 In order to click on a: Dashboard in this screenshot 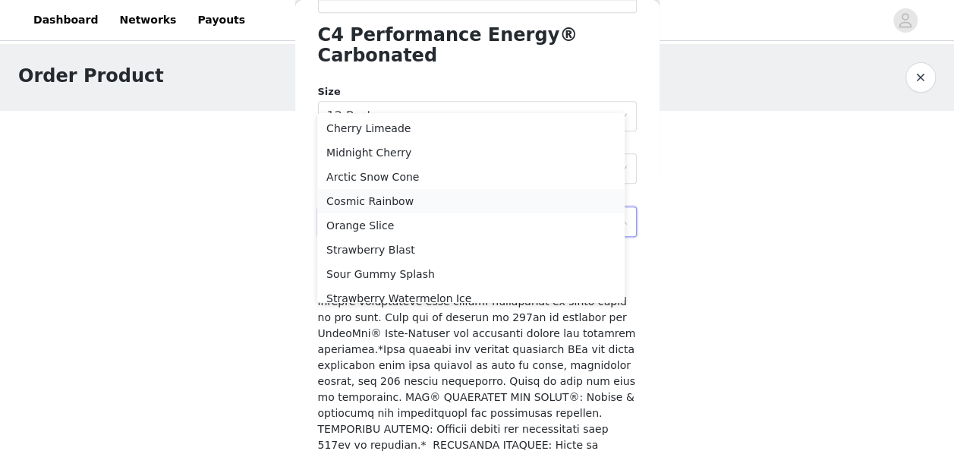, I will do `click(65, 20)`.